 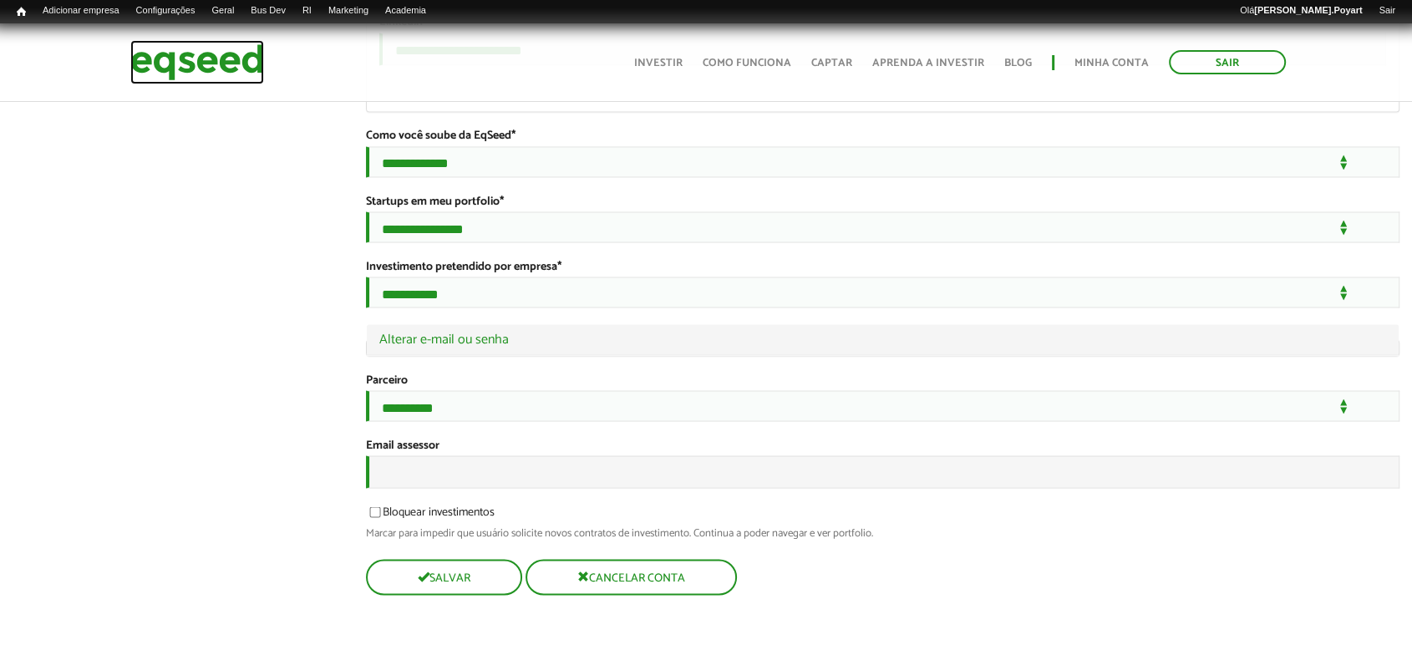 What do you see at coordinates (268, 11) in the screenshot?
I see `a: Bus Dev` at bounding box center [268, 11].